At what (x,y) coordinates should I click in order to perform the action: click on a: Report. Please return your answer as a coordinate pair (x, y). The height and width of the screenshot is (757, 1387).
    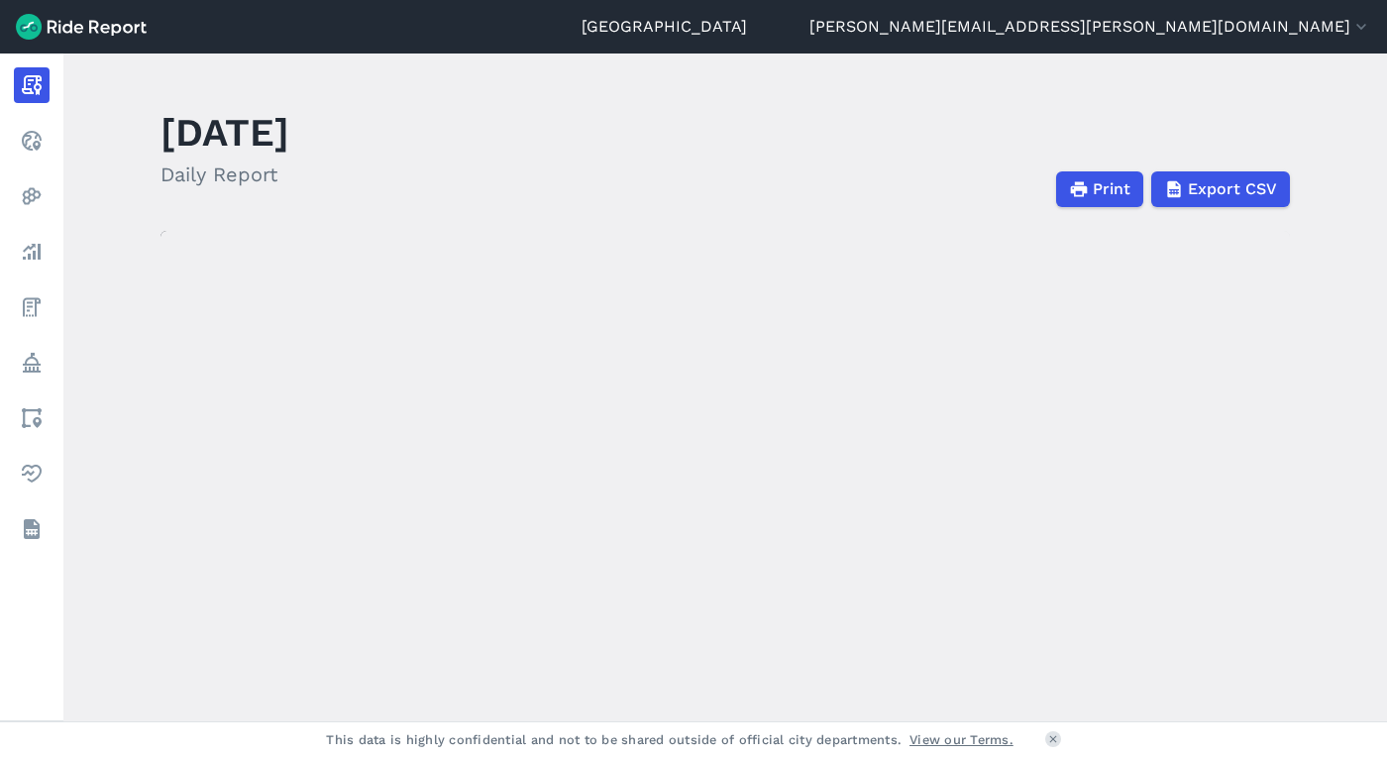
    Looking at the image, I should click on (32, 85).